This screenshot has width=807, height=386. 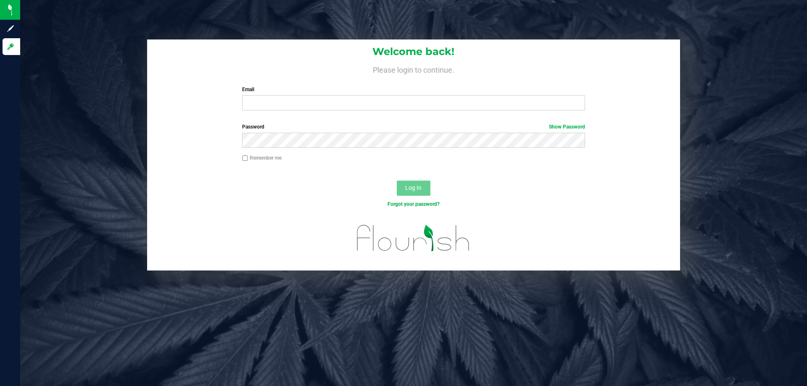 I want to click on button: Log In, so click(x=414, y=188).